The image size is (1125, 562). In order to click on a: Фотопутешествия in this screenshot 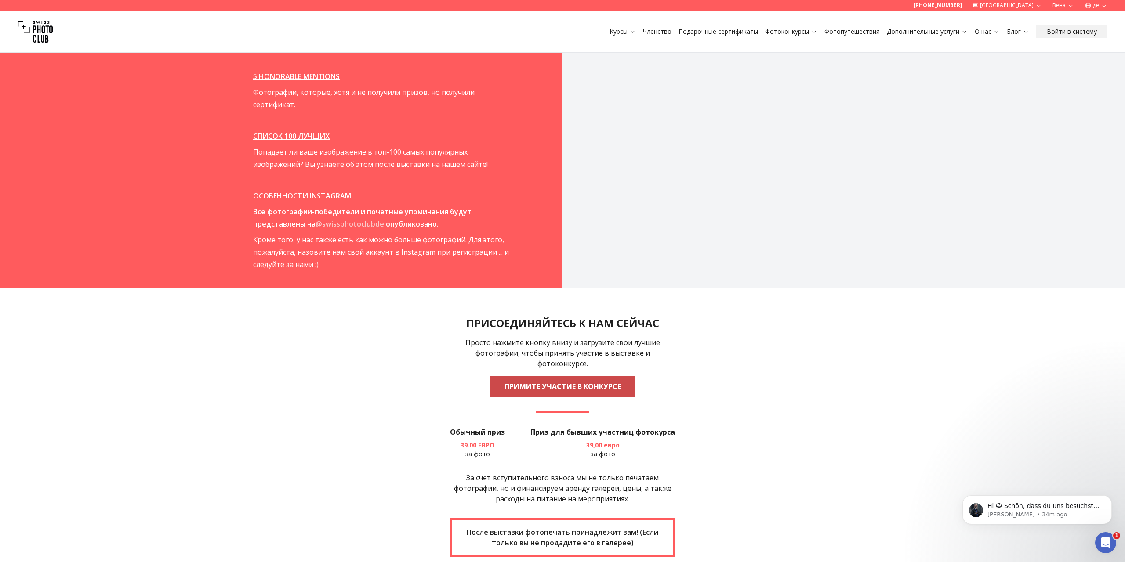, I will do `click(852, 32)`.